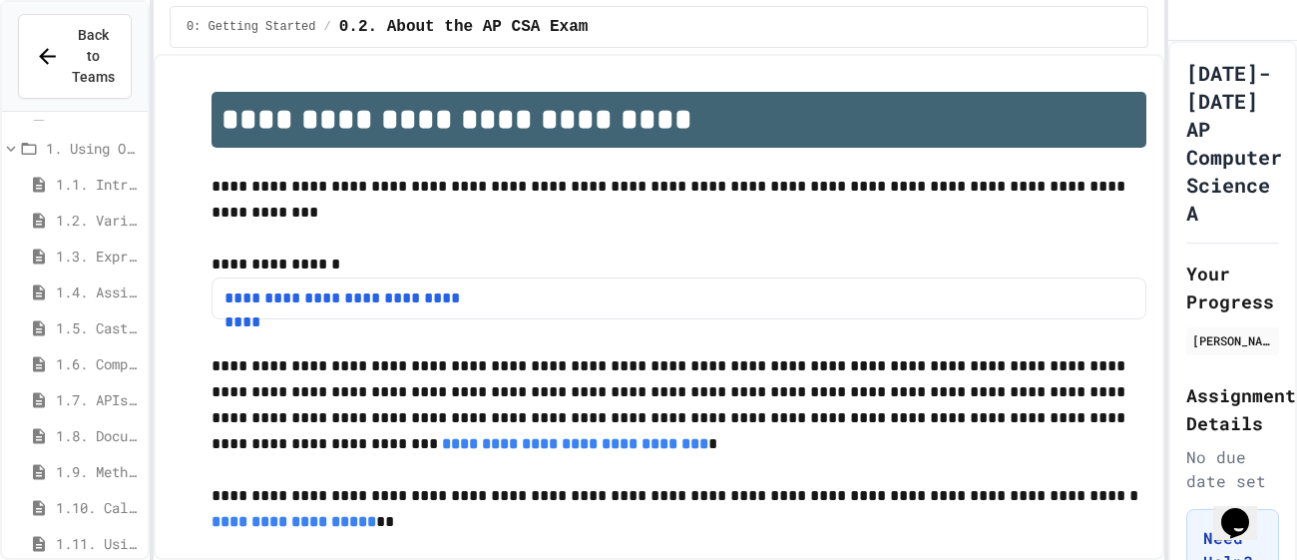  I want to click on span: 1.6. Compound Assignment Operators, so click(98, 363).